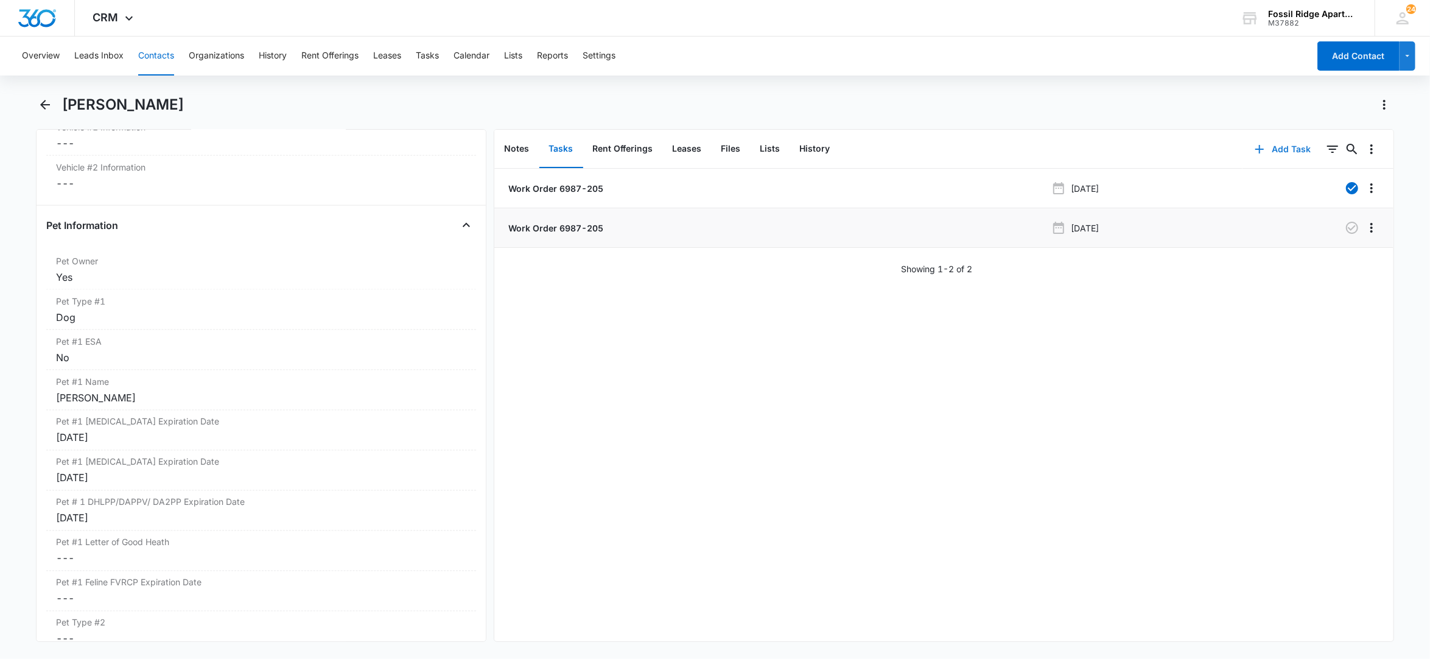 The height and width of the screenshot is (659, 1430). Describe the element at coordinates (106, 17) in the screenshot. I see `span: CRM` at that location.